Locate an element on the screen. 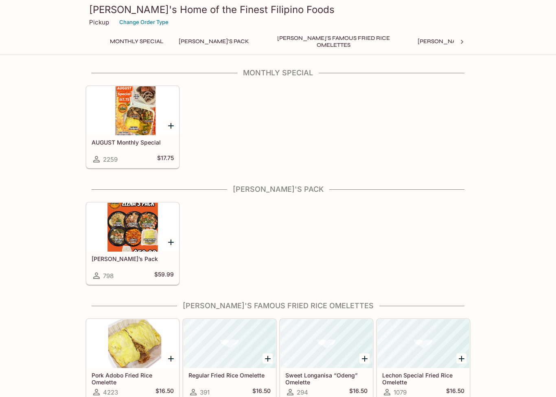 Image resolution: width=556 pixels, height=397 pixels. button: Add Regular Fried Rice Omelette is located at coordinates (267, 358).